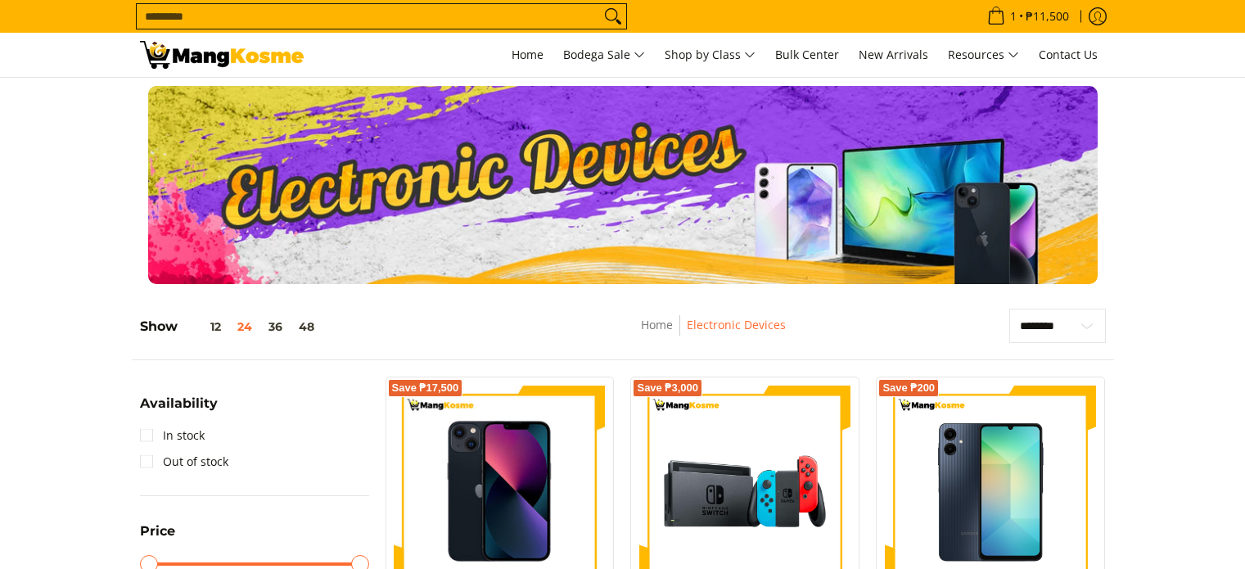 This screenshot has height=569, width=1245. I want to click on span: New Arrivals, so click(893, 54).